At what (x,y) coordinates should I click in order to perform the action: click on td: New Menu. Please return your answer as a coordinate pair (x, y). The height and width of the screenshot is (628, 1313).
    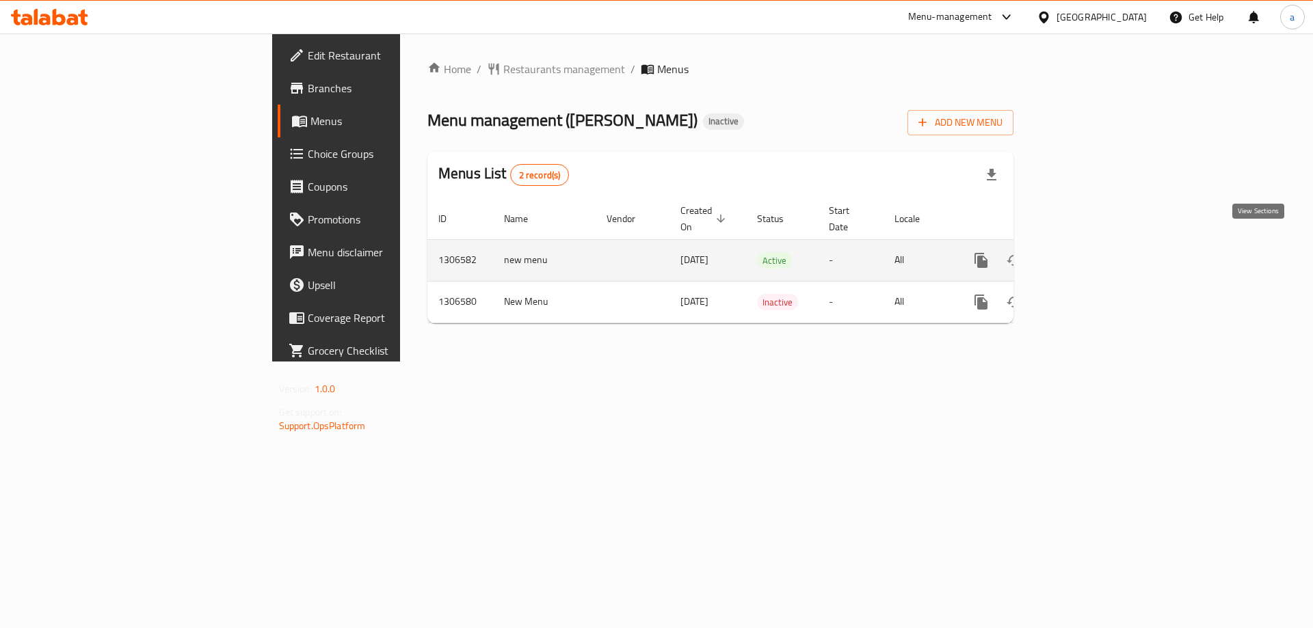
    Looking at the image, I should click on (544, 302).